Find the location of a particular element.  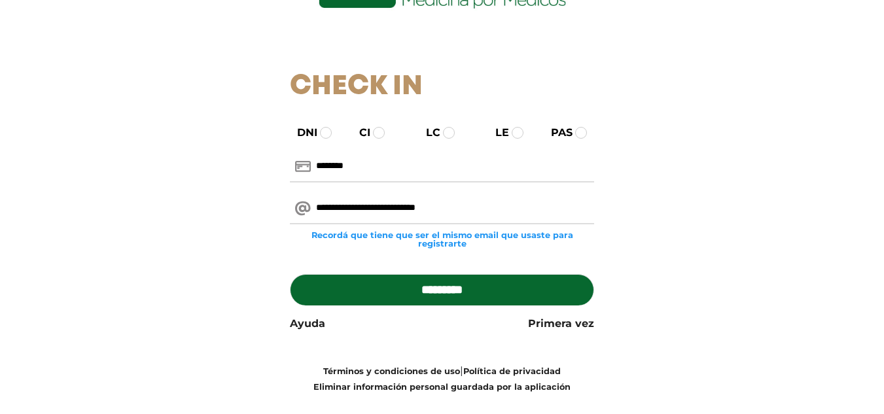

label: LE is located at coordinates (496, 133).